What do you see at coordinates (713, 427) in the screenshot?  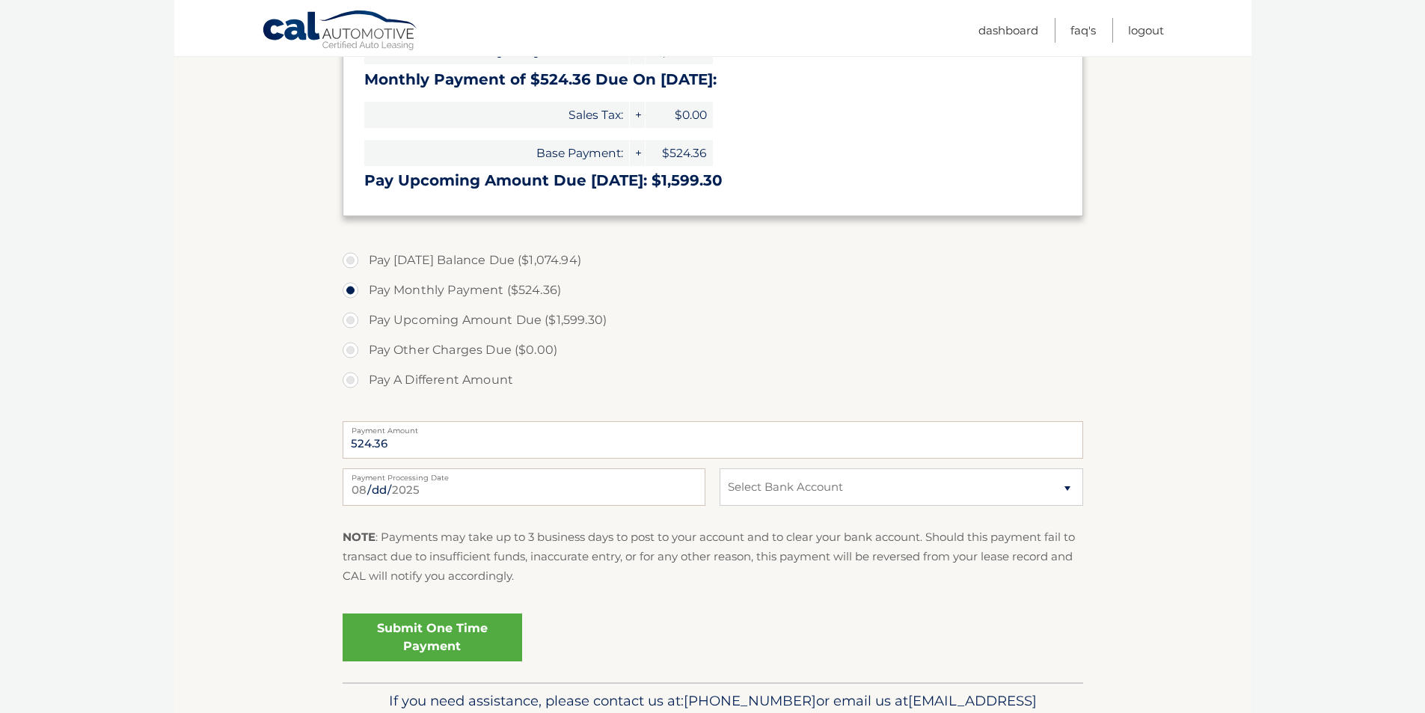 I see `label: Payment Amount` at bounding box center [713, 427].